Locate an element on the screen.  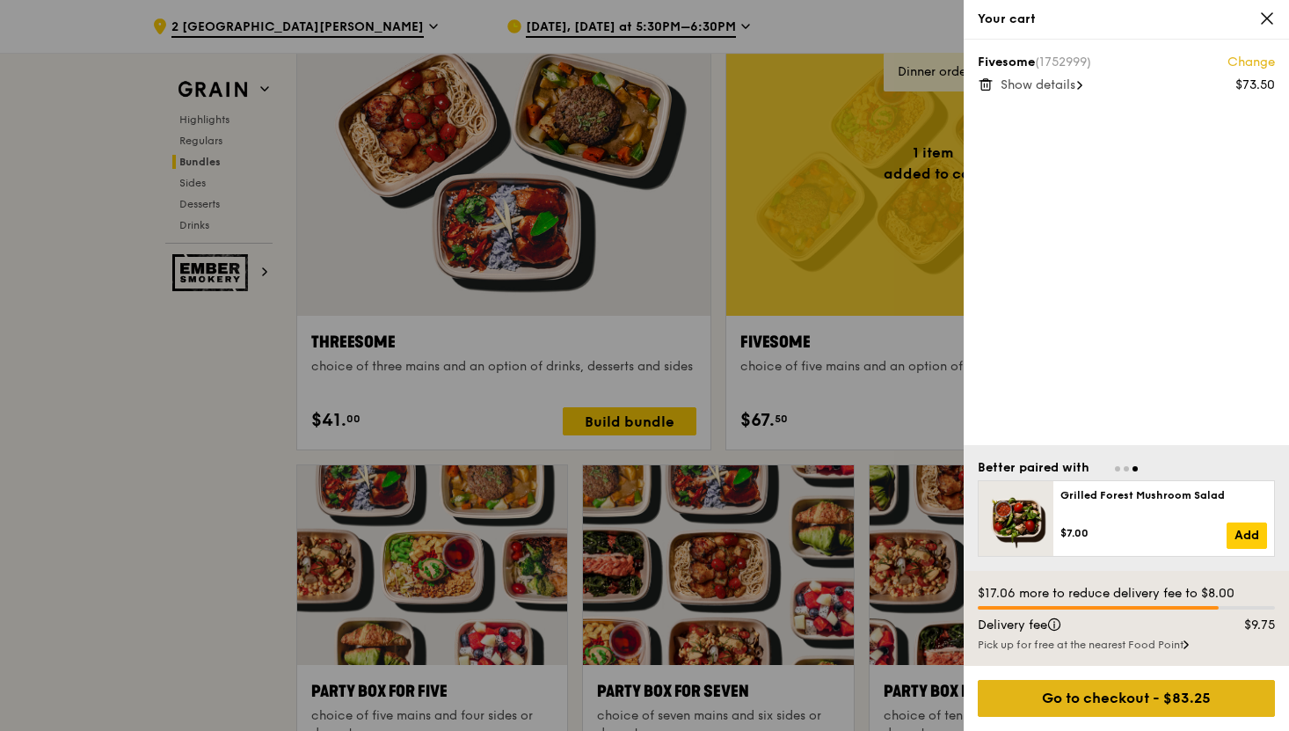
span: Go to slide 2 is located at coordinates (1126, 469).